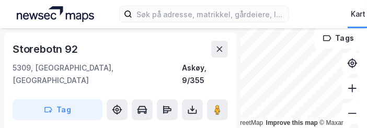  I want to click on div: Chat Widget, so click(341, 103).